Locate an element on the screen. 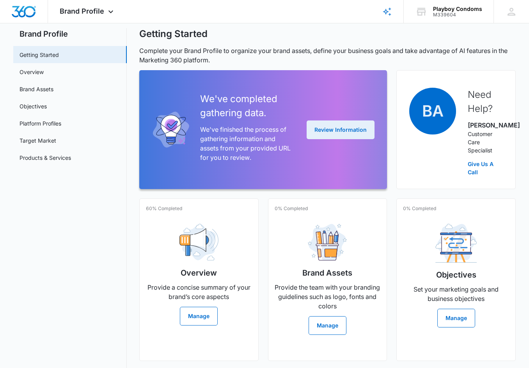  a: Target Market is located at coordinates (38, 140).